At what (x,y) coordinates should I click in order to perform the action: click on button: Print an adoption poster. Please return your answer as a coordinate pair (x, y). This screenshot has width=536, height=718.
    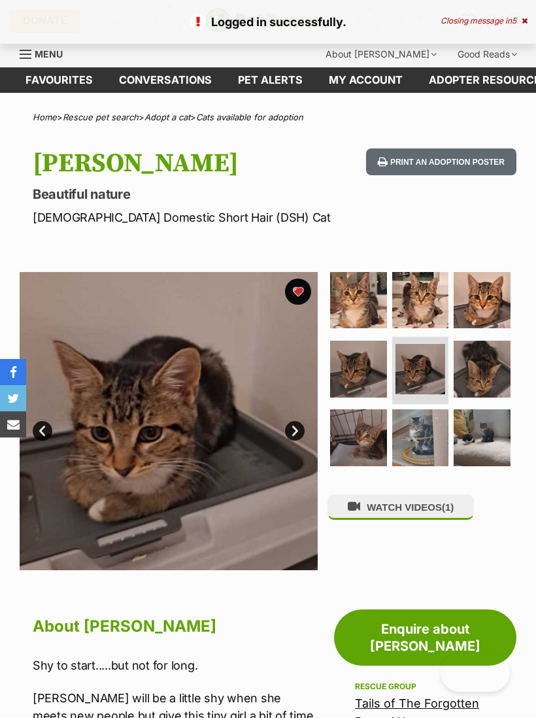
    Looking at the image, I should click on (441, 162).